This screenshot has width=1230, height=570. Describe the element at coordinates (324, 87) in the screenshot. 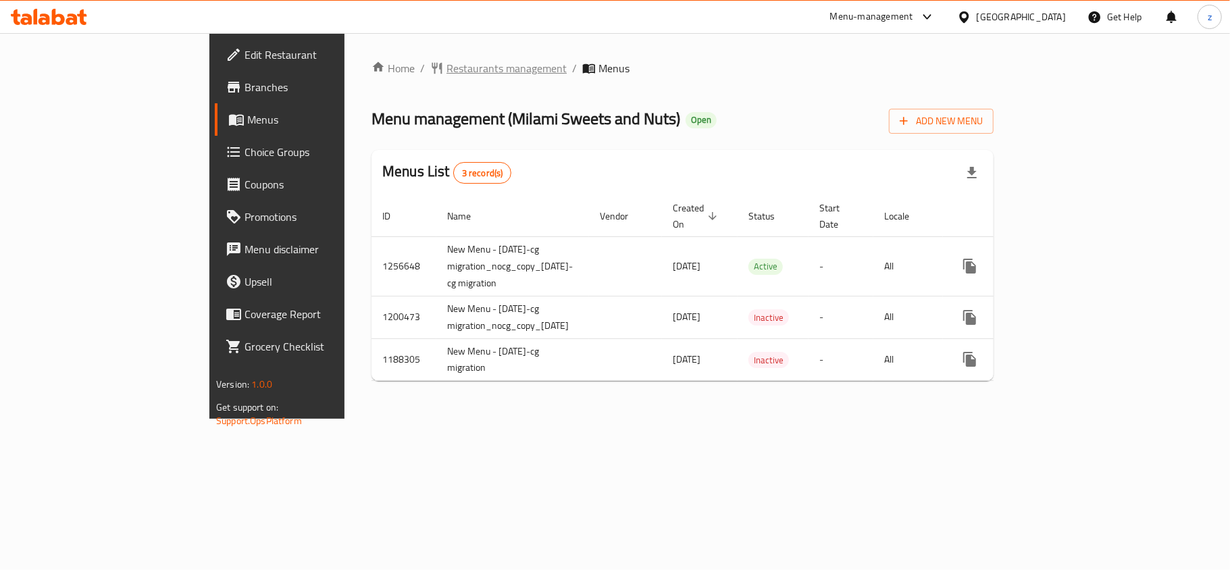

I see `span: Branches` at that location.